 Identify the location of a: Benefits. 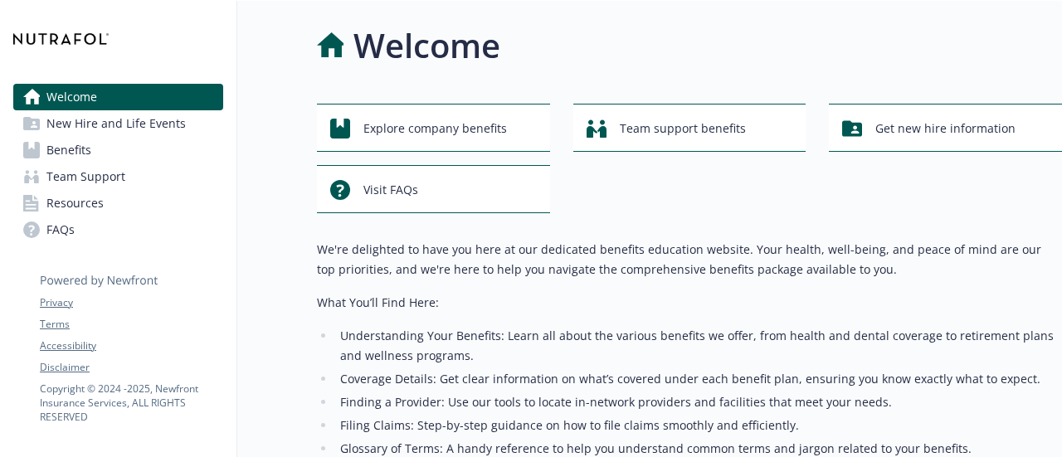
(118, 150).